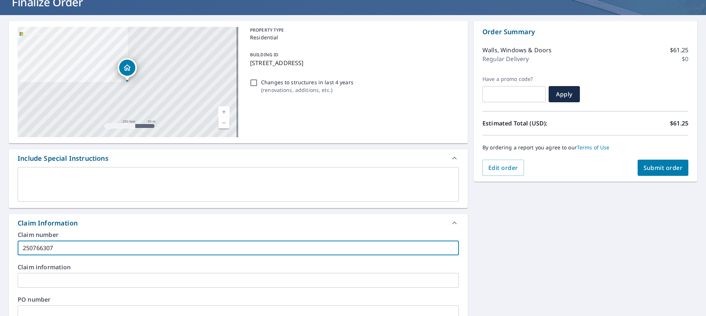 This screenshot has height=316, width=706. Describe the element at coordinates (307, 90) in the screenshot. I see `p: ( renovations, additions, etc. )` at that location.